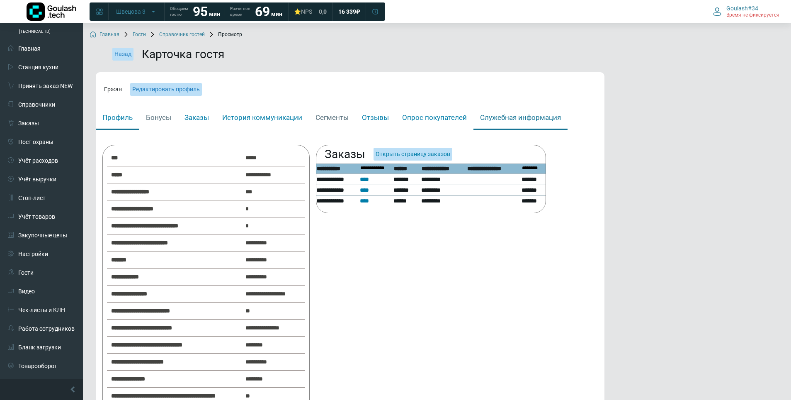 The width and height of the screenshot is (791, 400). I want to click on a: История коммуникации, so click(262, 118).